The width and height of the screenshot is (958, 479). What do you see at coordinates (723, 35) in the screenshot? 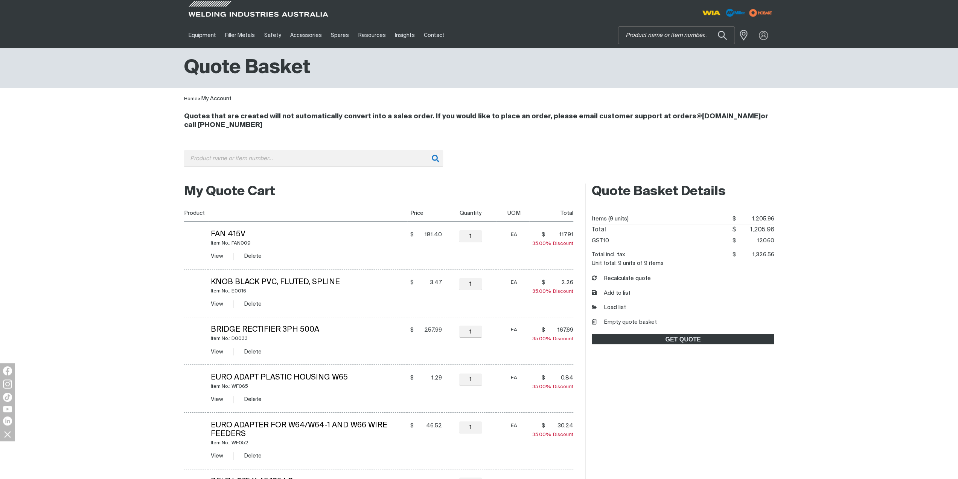
I see `button: Search products` at bounding box center [723, 35].